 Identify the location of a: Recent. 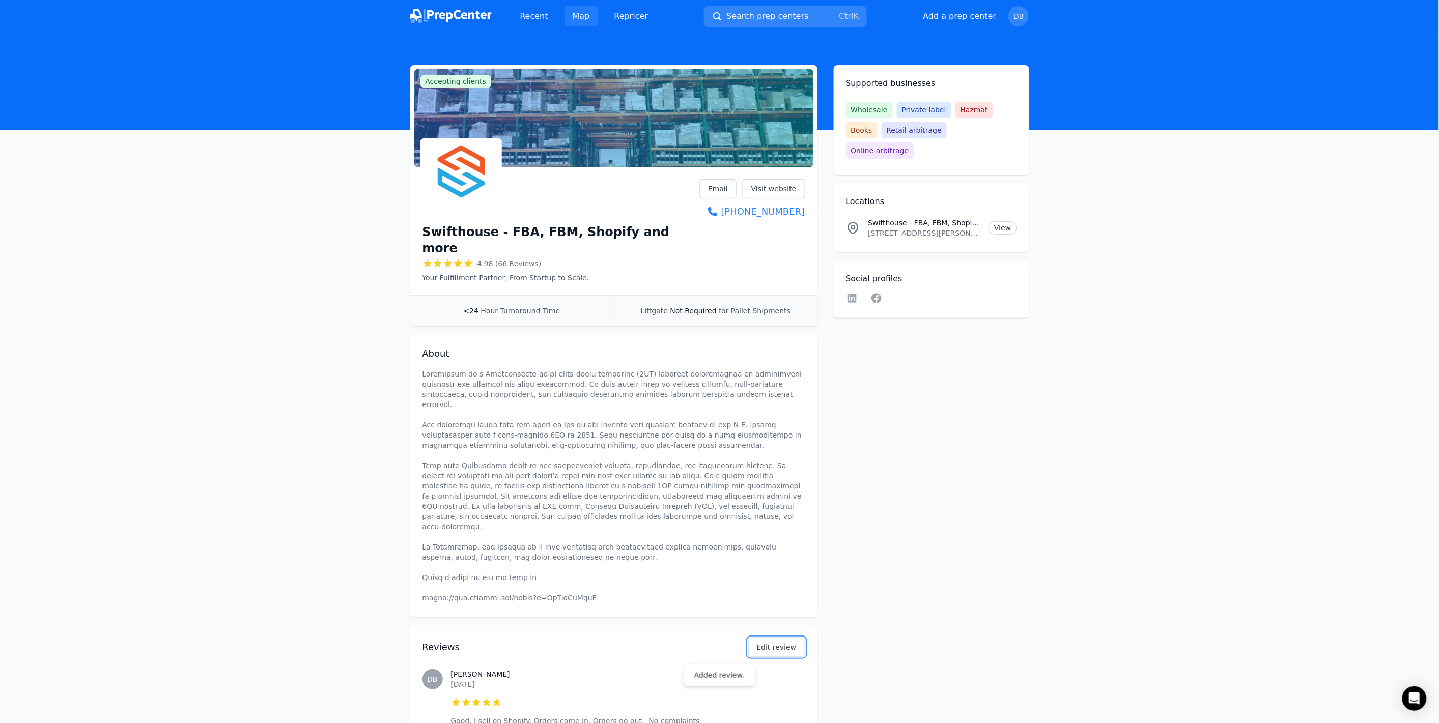
(534, 16).